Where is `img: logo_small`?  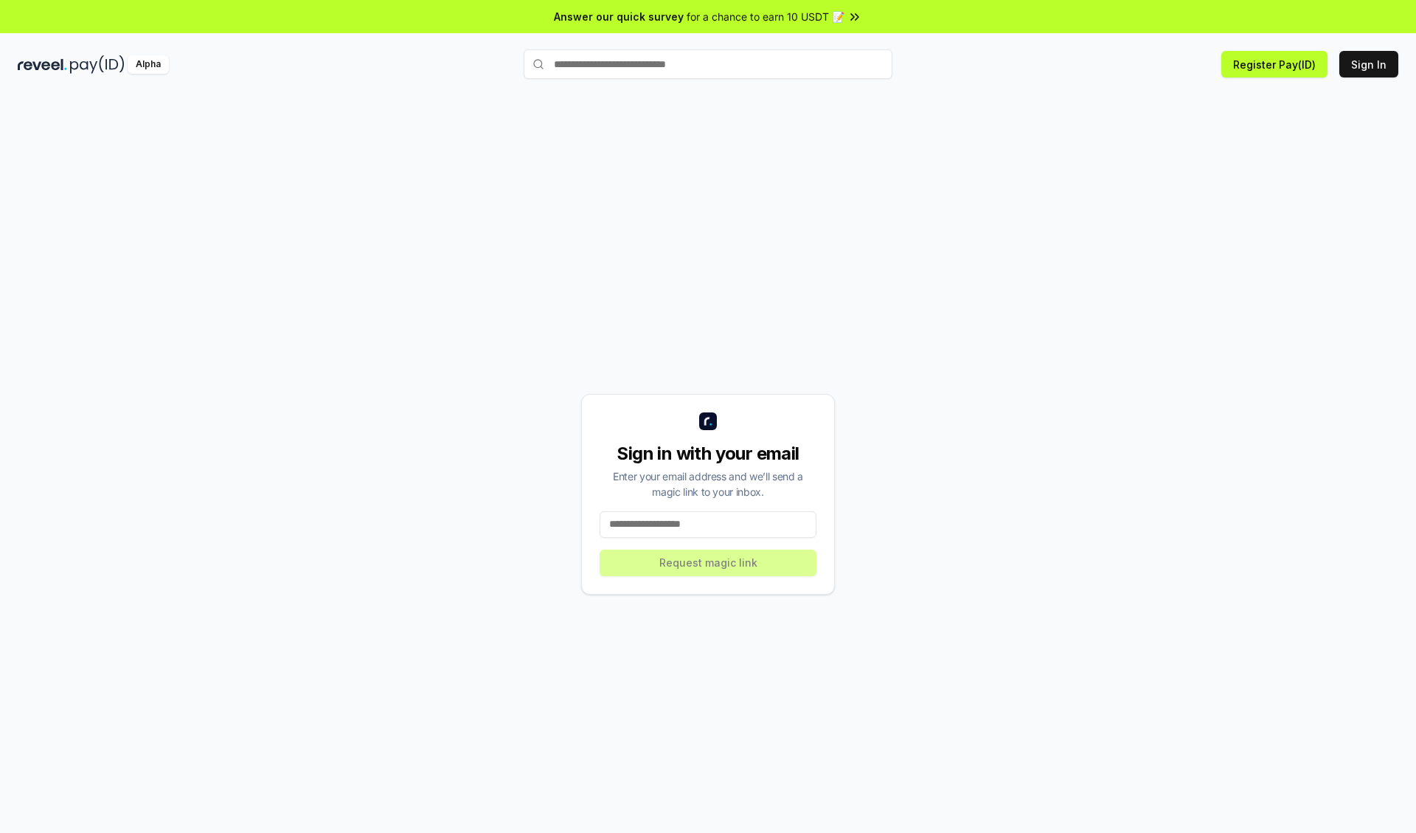 img: logo_small is located at coordinates (708, 421).